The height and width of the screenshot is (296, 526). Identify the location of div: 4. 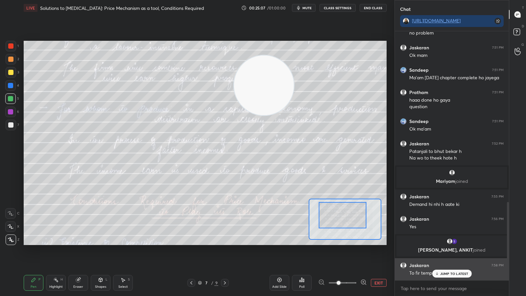
(12, 85).